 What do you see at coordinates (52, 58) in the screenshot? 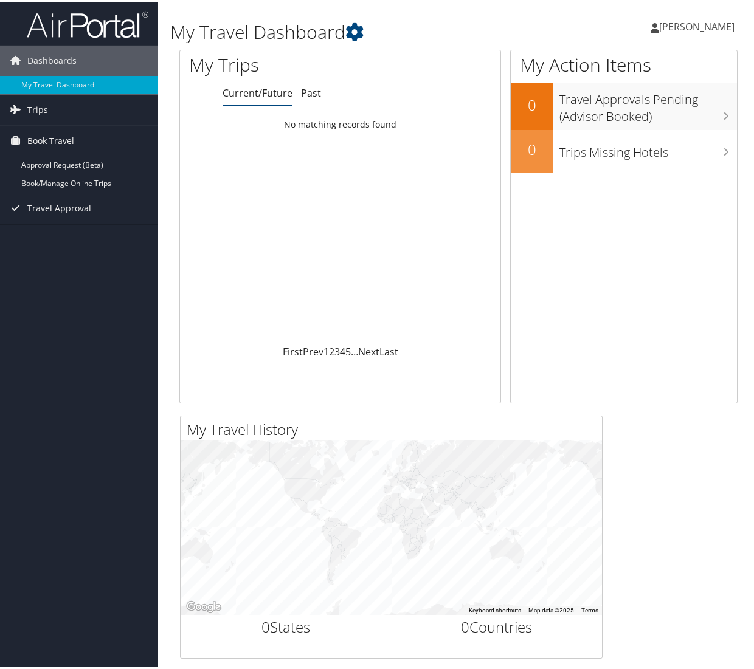
I see `span: Dashboards` at bounding box center [52, 58].